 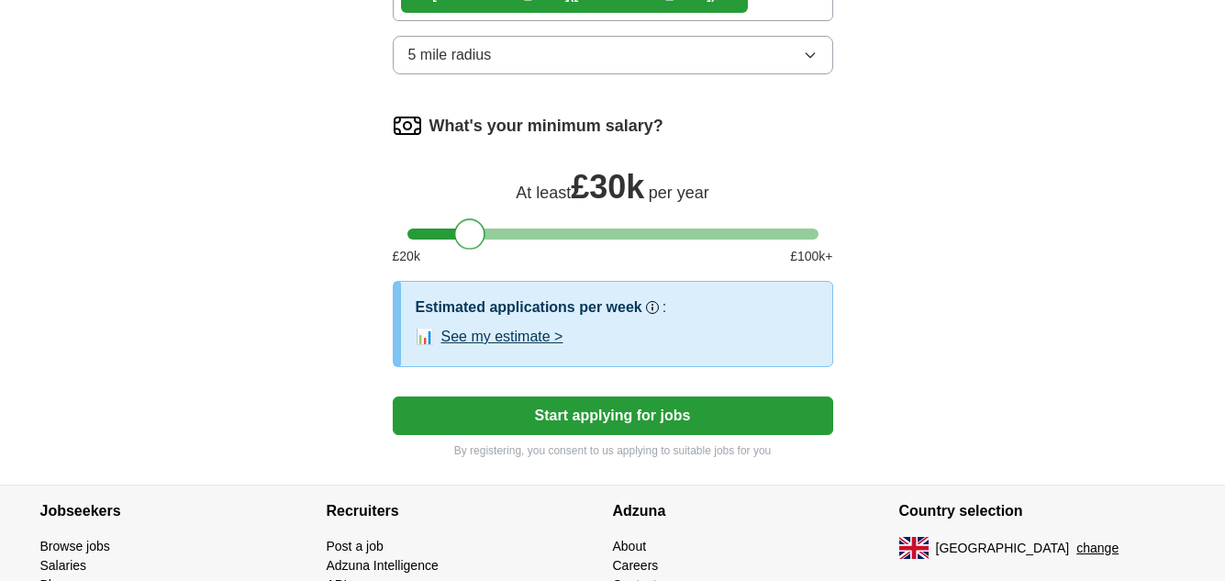 I want to click on a: Careers, so click(x=636, y=565).